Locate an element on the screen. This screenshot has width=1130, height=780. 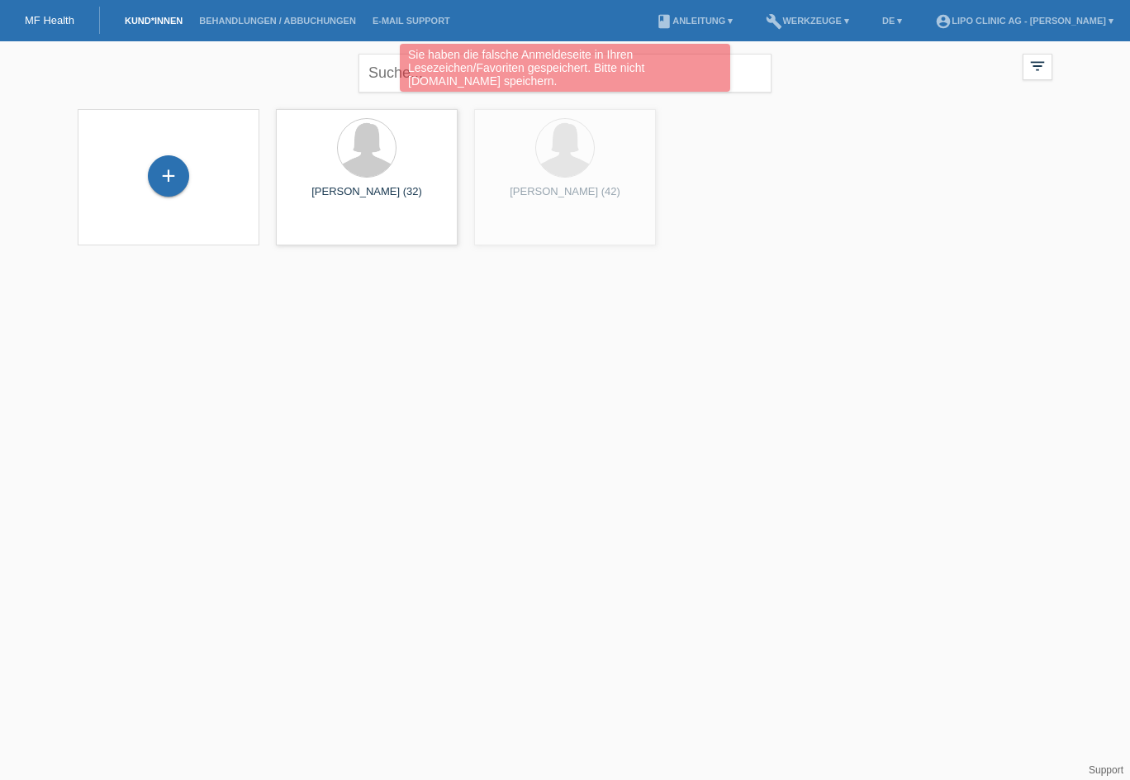
i: filter_list is located at coordinates (1037, 66).